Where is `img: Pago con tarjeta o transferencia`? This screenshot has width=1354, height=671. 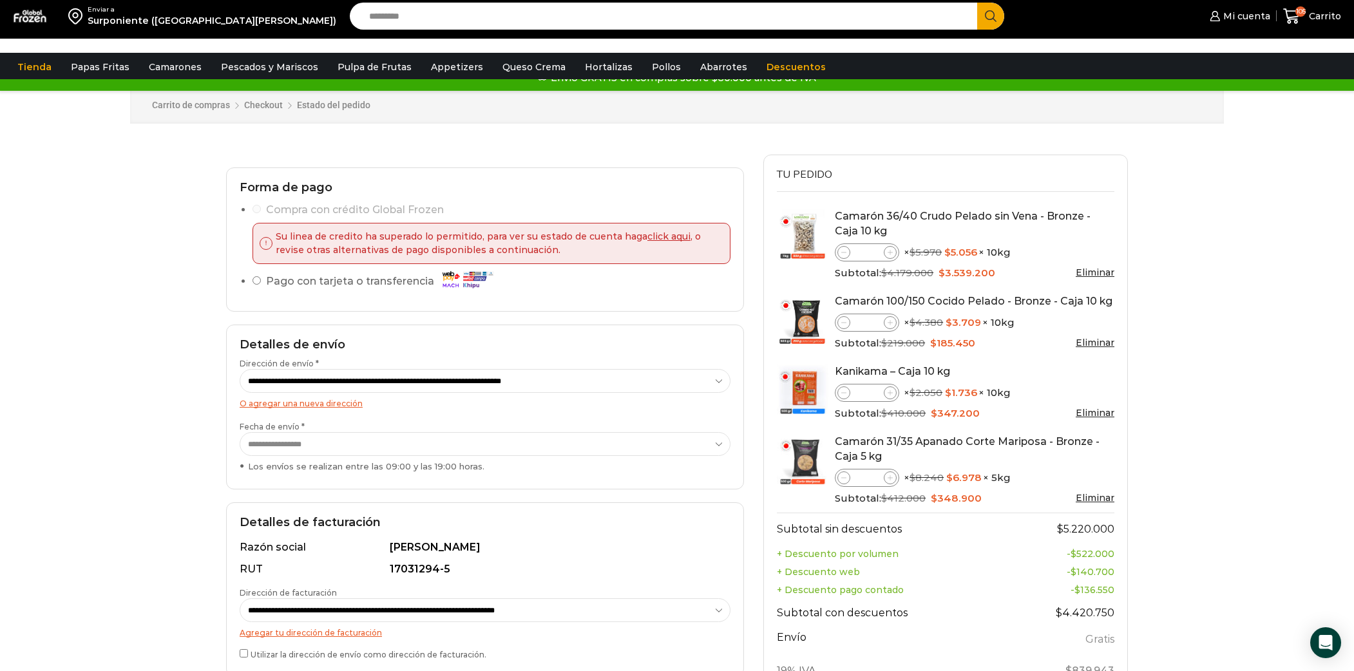 img: Pago con tarjeta o transferencia is located at coordinates (467, 279).